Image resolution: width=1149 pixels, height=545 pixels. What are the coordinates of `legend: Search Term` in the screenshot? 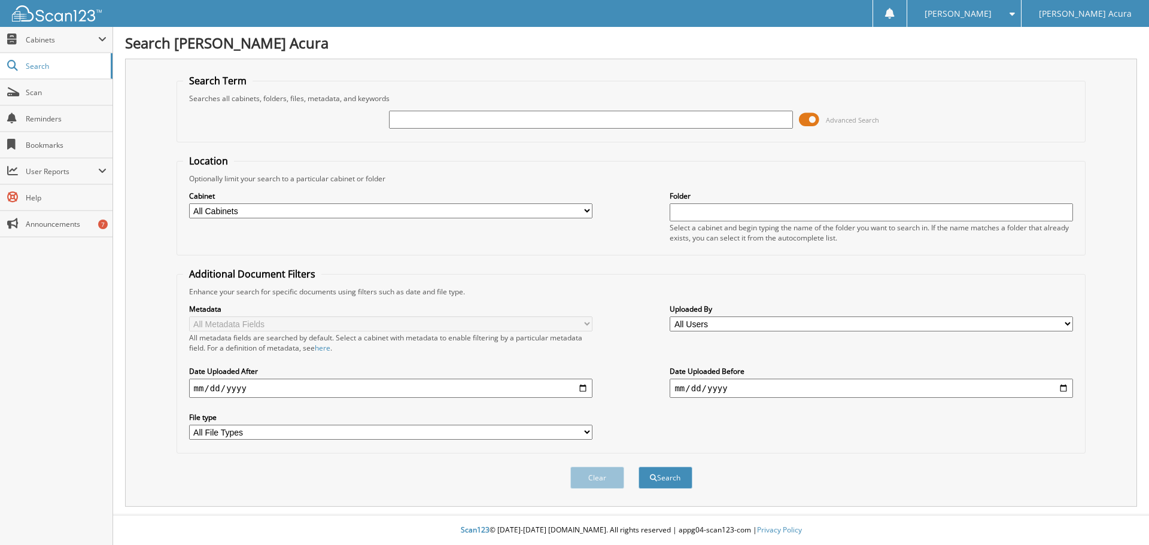 It's located at (218, 81).